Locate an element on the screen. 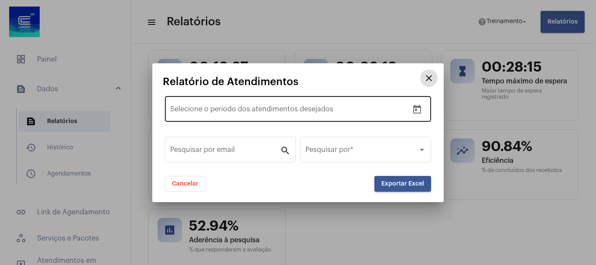 Image resolution: width=596 pixels, height=265 pixels. input: Data do fim is located at coordinates (280, 111).